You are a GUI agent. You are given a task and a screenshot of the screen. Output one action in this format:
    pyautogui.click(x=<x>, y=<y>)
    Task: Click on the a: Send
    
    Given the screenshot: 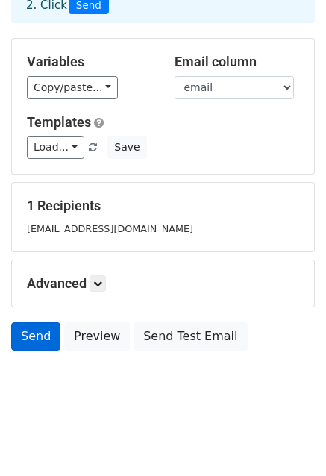 What is the action you would take?
    pyautogui.click(x=36, y=337)
    